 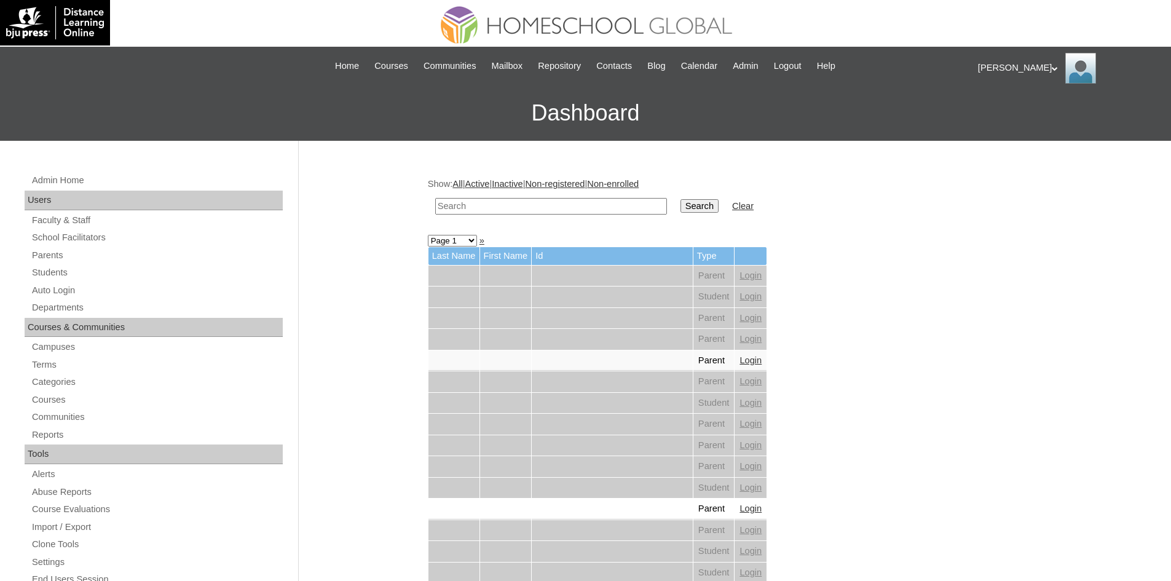 I want to click on span: Mailbox, so click(x=507, y=66).